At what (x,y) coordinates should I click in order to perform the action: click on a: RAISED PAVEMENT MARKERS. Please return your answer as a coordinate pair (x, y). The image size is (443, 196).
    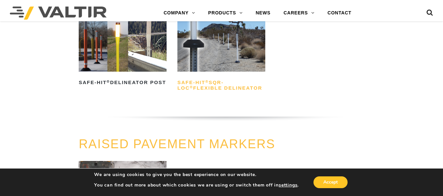
    Looking at the image, I should click on (177, 144).